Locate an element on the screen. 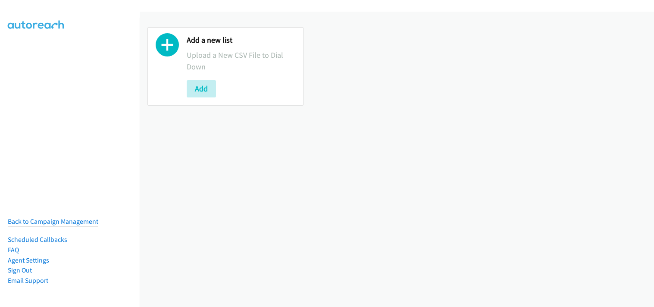 The height and width of the screenshot is (307, 654). a: Back to Campaign Management is located at coordinates (53, 221).